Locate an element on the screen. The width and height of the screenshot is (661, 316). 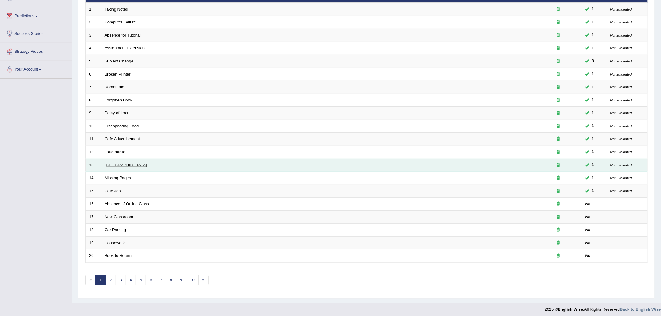
a: Disappearing Food is located at coordinates (122, 126).